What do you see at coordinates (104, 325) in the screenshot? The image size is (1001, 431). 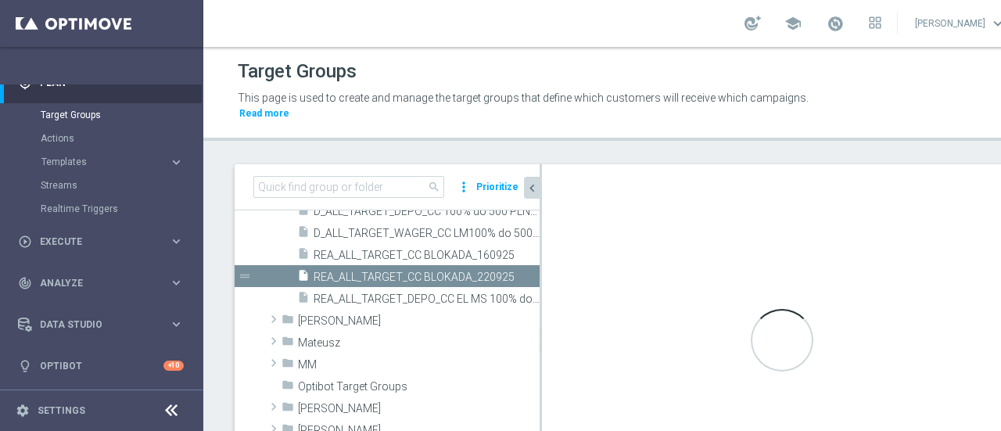 I see `span: Data Studio` at bounding box center [104, 325].